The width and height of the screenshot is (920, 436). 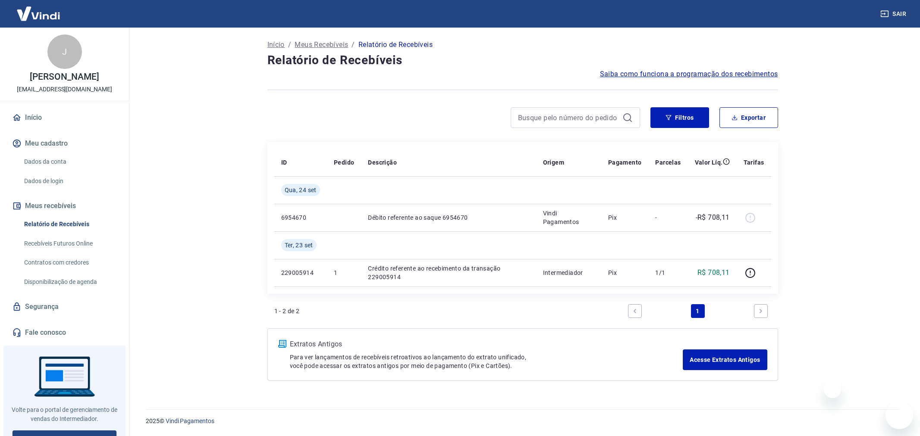 What do you see at coordinates (69, 282) in the screenshot?
I see `a: Disponibilização de agenda` at bounding box center [69, 282].